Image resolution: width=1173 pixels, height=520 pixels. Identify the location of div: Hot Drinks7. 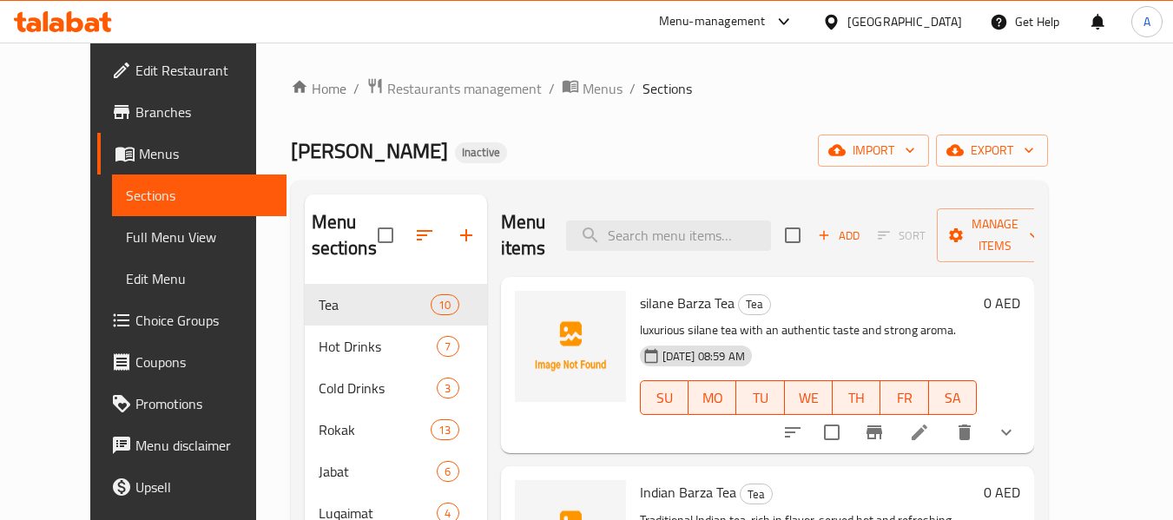
(396, 346).